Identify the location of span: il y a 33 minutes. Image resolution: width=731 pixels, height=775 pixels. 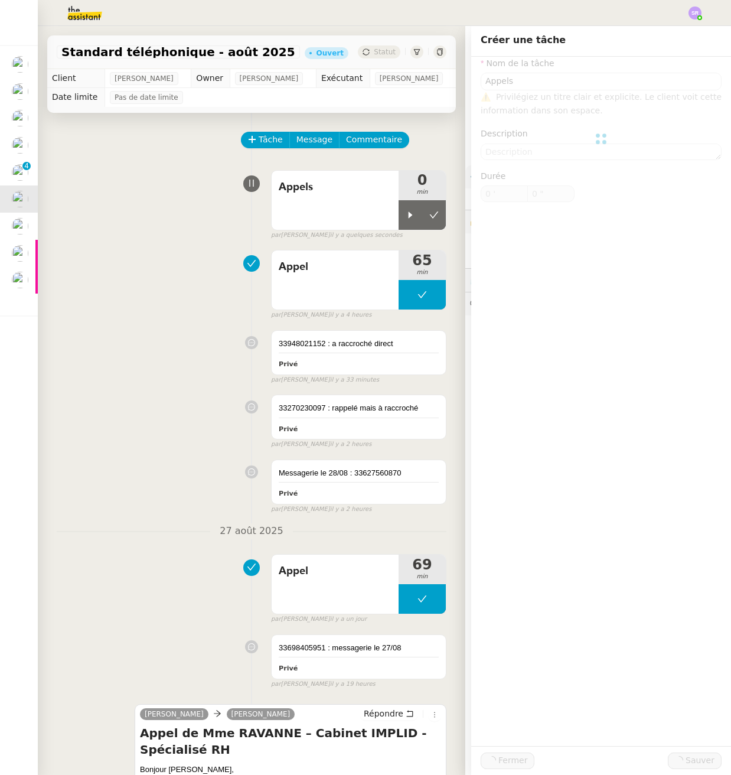
(355, 380).